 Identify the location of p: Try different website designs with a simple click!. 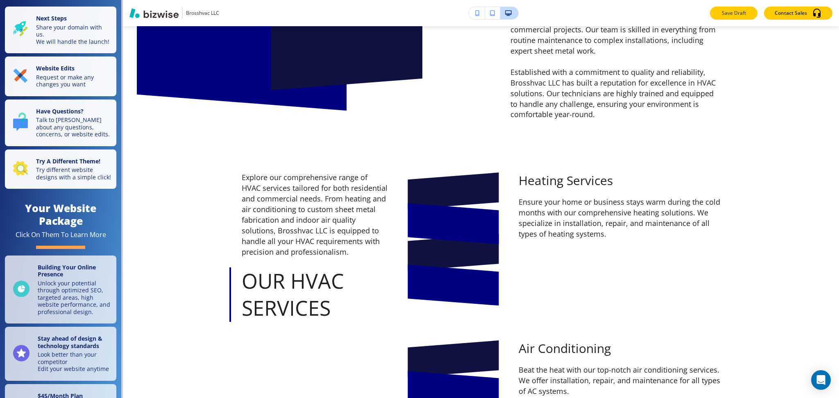
(74, 173).